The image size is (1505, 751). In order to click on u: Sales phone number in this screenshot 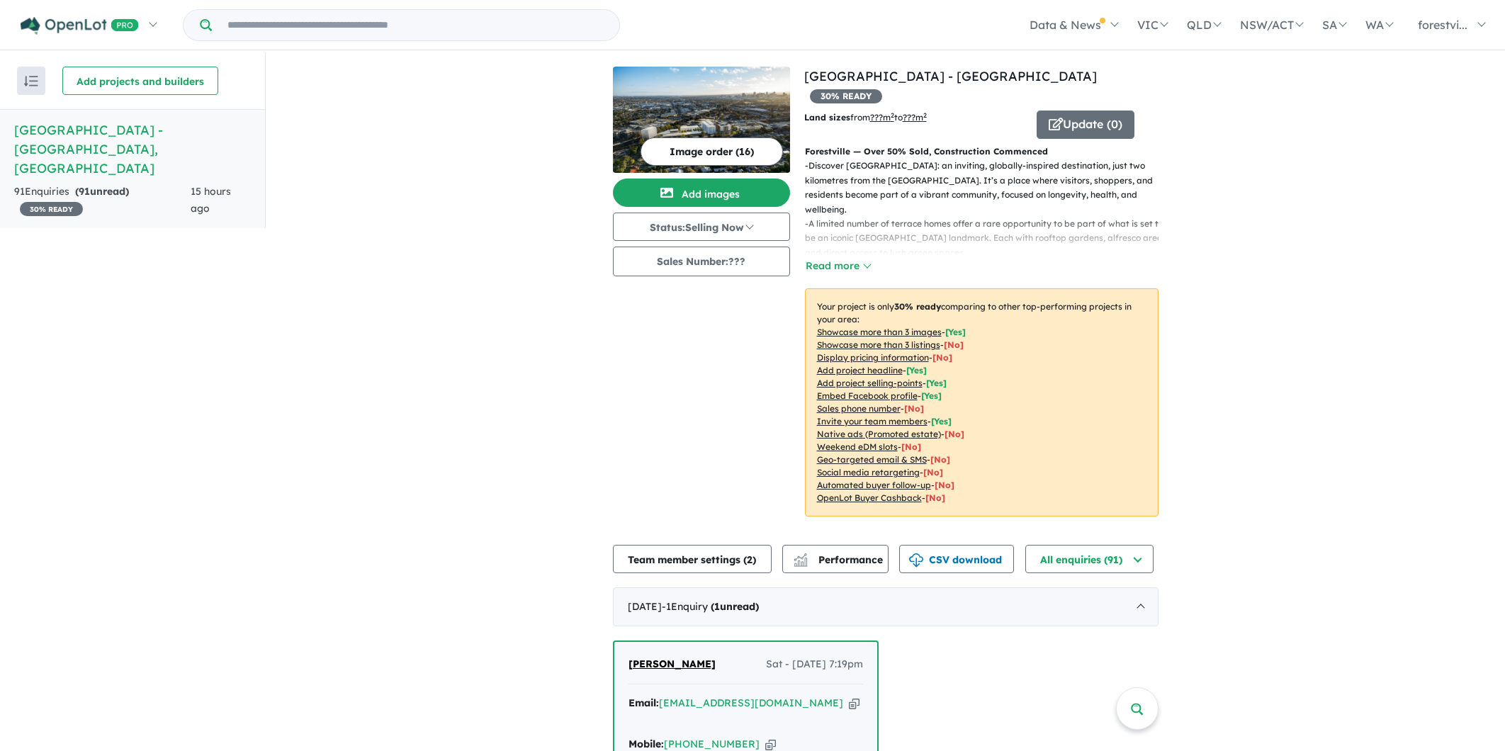, I will do `click(859, 408)`.